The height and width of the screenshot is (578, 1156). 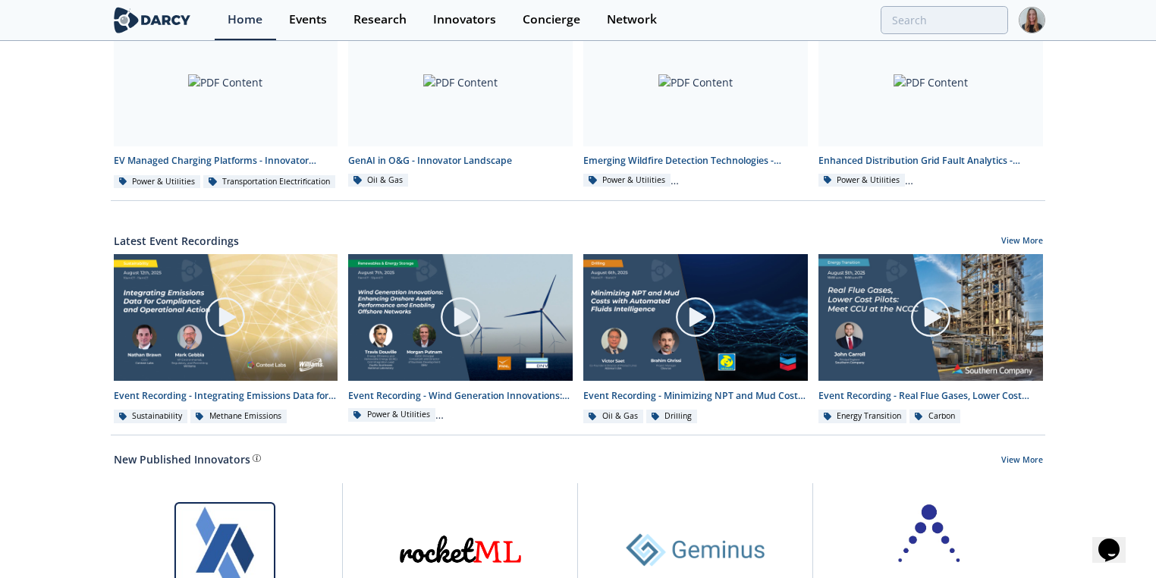 What do you see at coordinates (672, 416) in the screenshot?
I see `div: Drilling` at bounding box center [672, 416].